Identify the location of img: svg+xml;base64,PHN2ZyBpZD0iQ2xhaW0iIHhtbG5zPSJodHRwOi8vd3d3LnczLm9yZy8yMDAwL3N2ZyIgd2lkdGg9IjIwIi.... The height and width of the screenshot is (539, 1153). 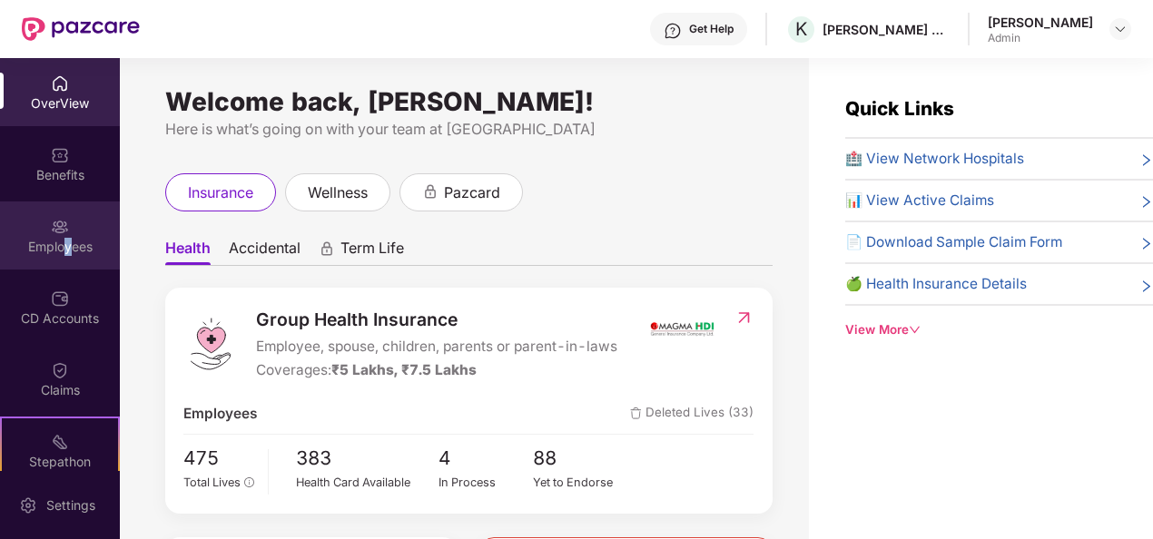
(60, 370).